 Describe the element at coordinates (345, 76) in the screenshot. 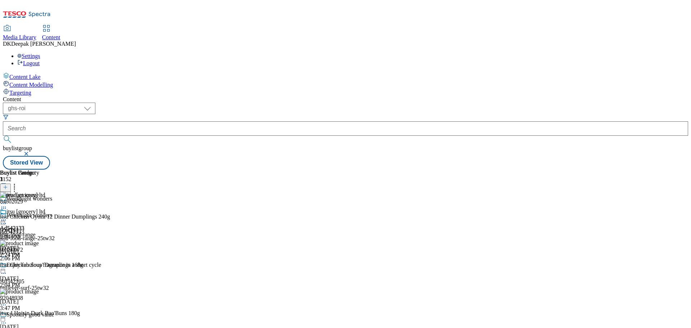

I see `a: Content Lake` at that location.